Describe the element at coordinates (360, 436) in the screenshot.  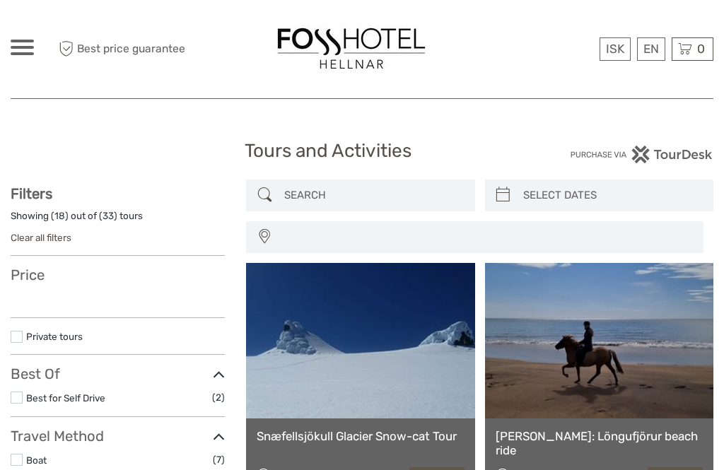
I see `a: Snæfellsjökull Glacier Snow-cat Tour` at that location.